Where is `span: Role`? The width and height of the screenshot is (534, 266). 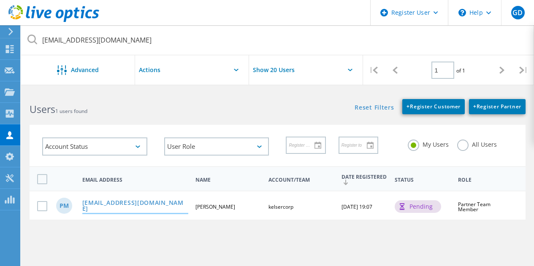
span: Role is located at coordinates (476, 180).